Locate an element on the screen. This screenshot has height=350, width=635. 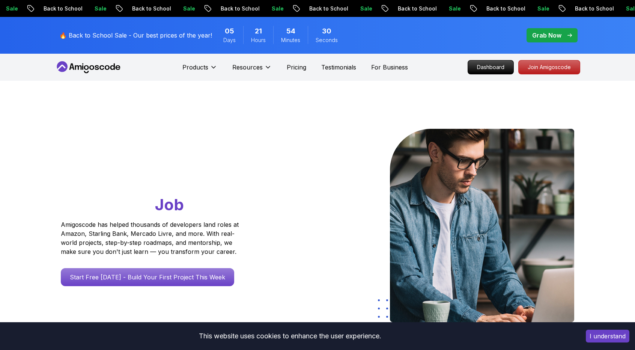
a: Pricing is located at coordinates (296, 67).